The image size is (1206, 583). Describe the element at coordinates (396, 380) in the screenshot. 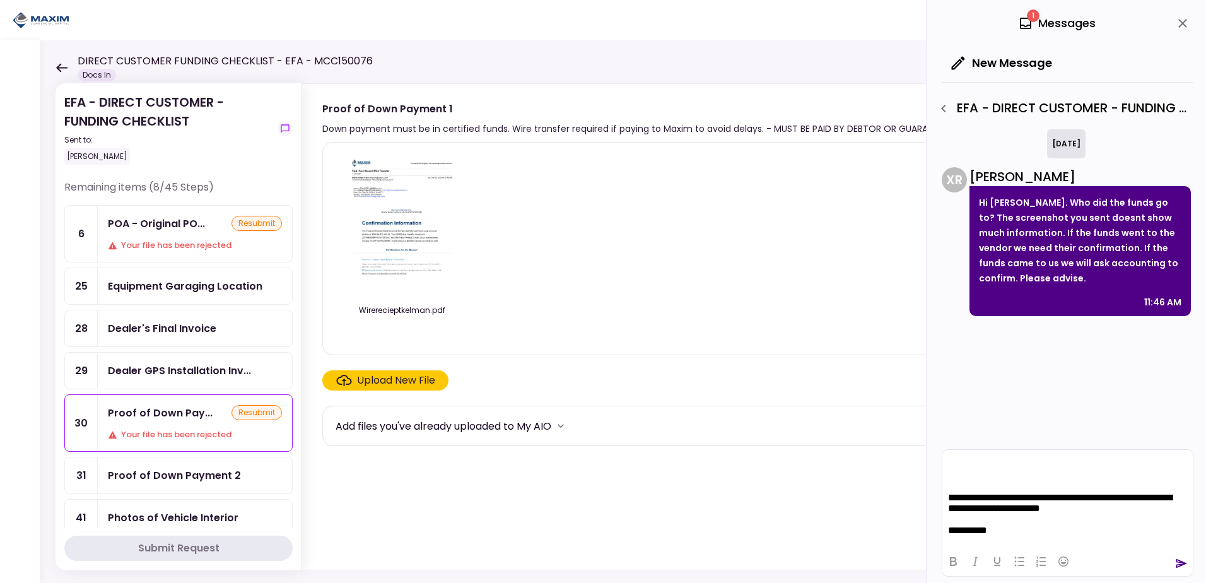

I see `div: Upload New File` at that location.